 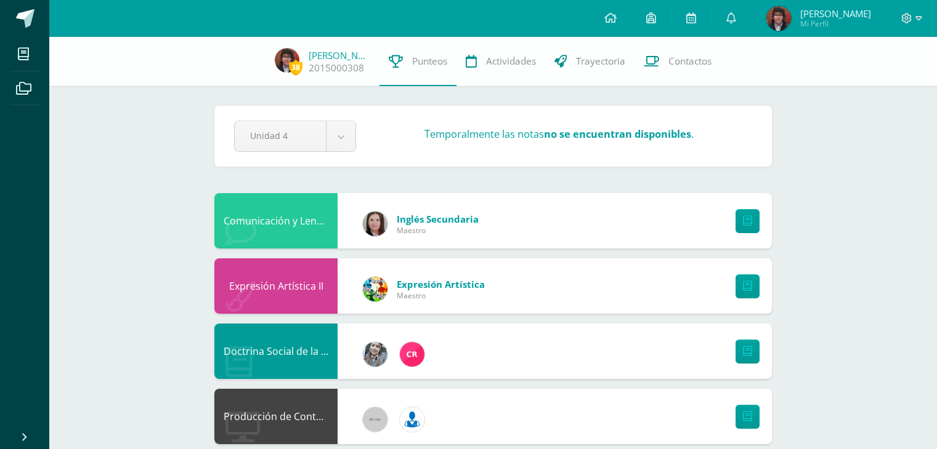 What do you see at coordinates (617, 134) in the screenshot?
I see `strong: no se encuentran disponibles` at bounding box center [617, 134].